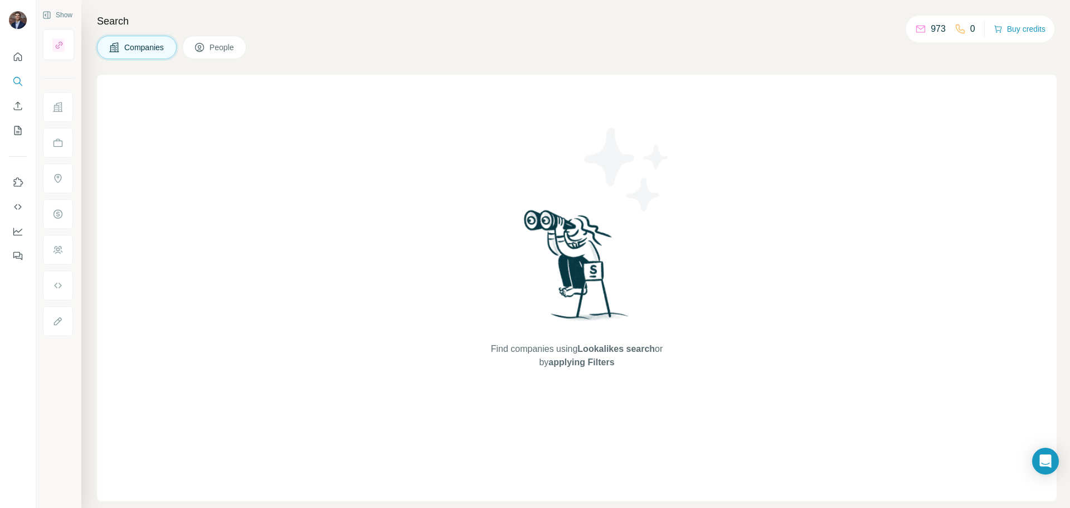 The height and width of the screenshot is (508, 1070). I want to click on button: Show, so click(57, 15).